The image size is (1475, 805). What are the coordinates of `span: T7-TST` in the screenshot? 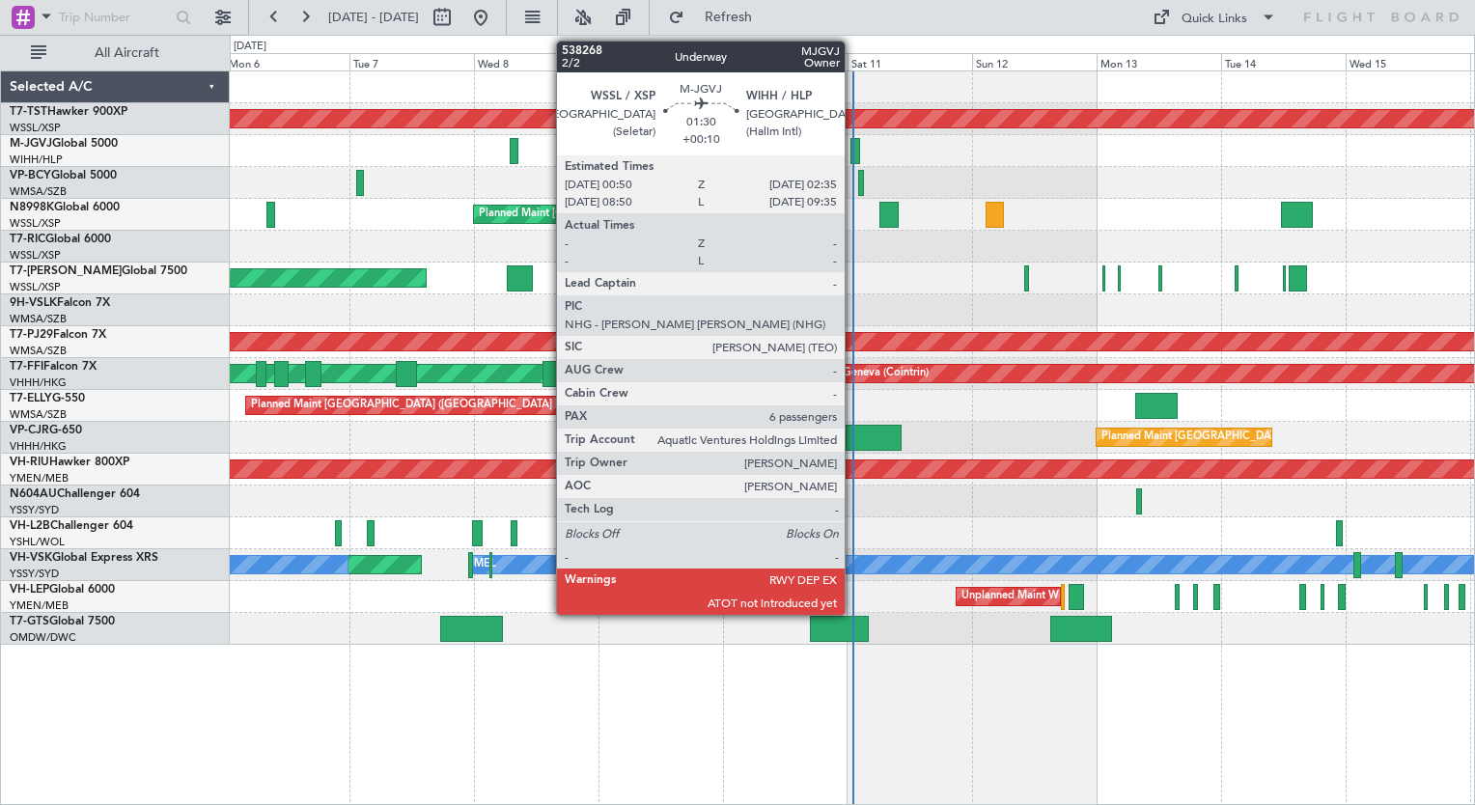 It's located at (28, 112).